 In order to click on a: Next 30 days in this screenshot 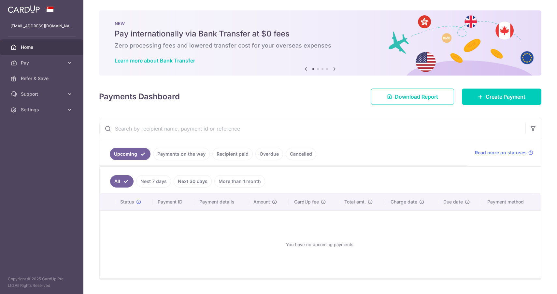, I will do `click(193, 182)`.